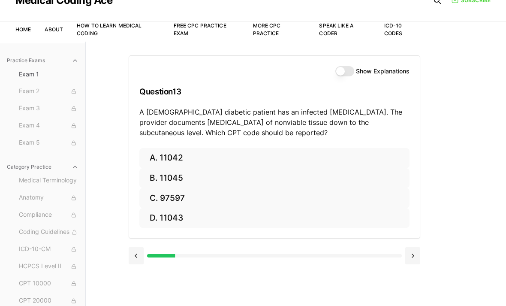  What do you see at coordinates (48, 91) in the screenshot?
I see `span: Exam 2` at bounding box center [48, 91].